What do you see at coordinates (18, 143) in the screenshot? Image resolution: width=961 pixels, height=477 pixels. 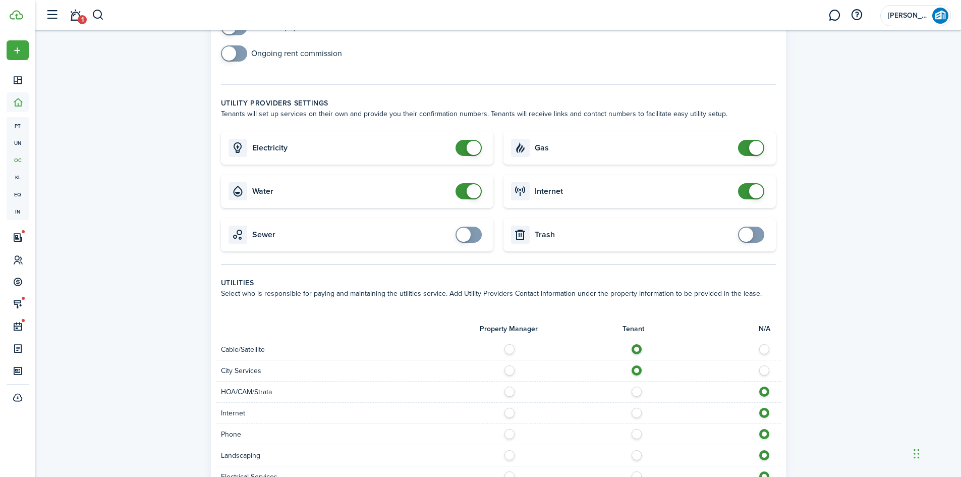 I see `a: un` at bounding box center [18, 143].